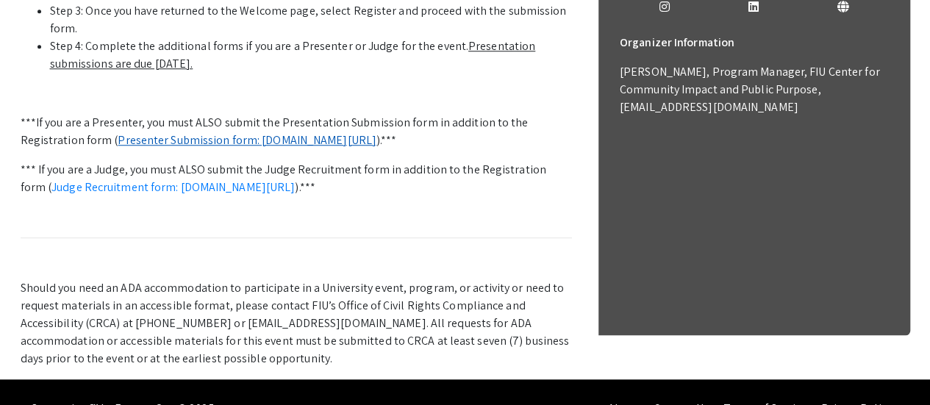 This screenshot has width=930, height=405. Describe the element at coordinates (296, 324) in the screenshot. I see `p: Should you need an ADA accommodation to participate in a University event, program, or activity o...` at that location.